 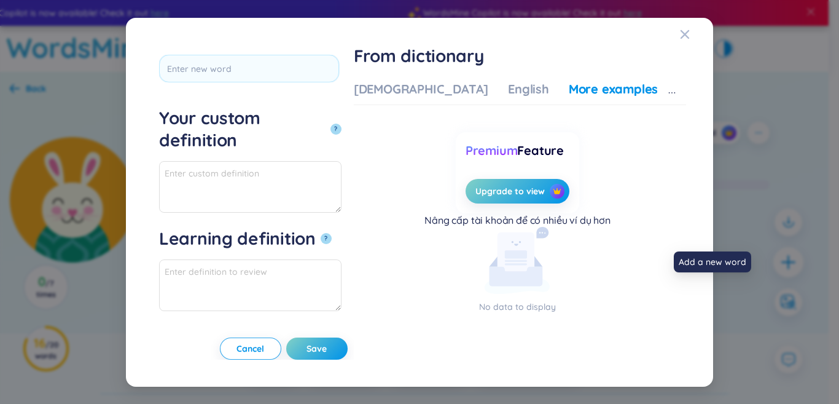 I want to click on button: Close, so click(x=697, y=34).